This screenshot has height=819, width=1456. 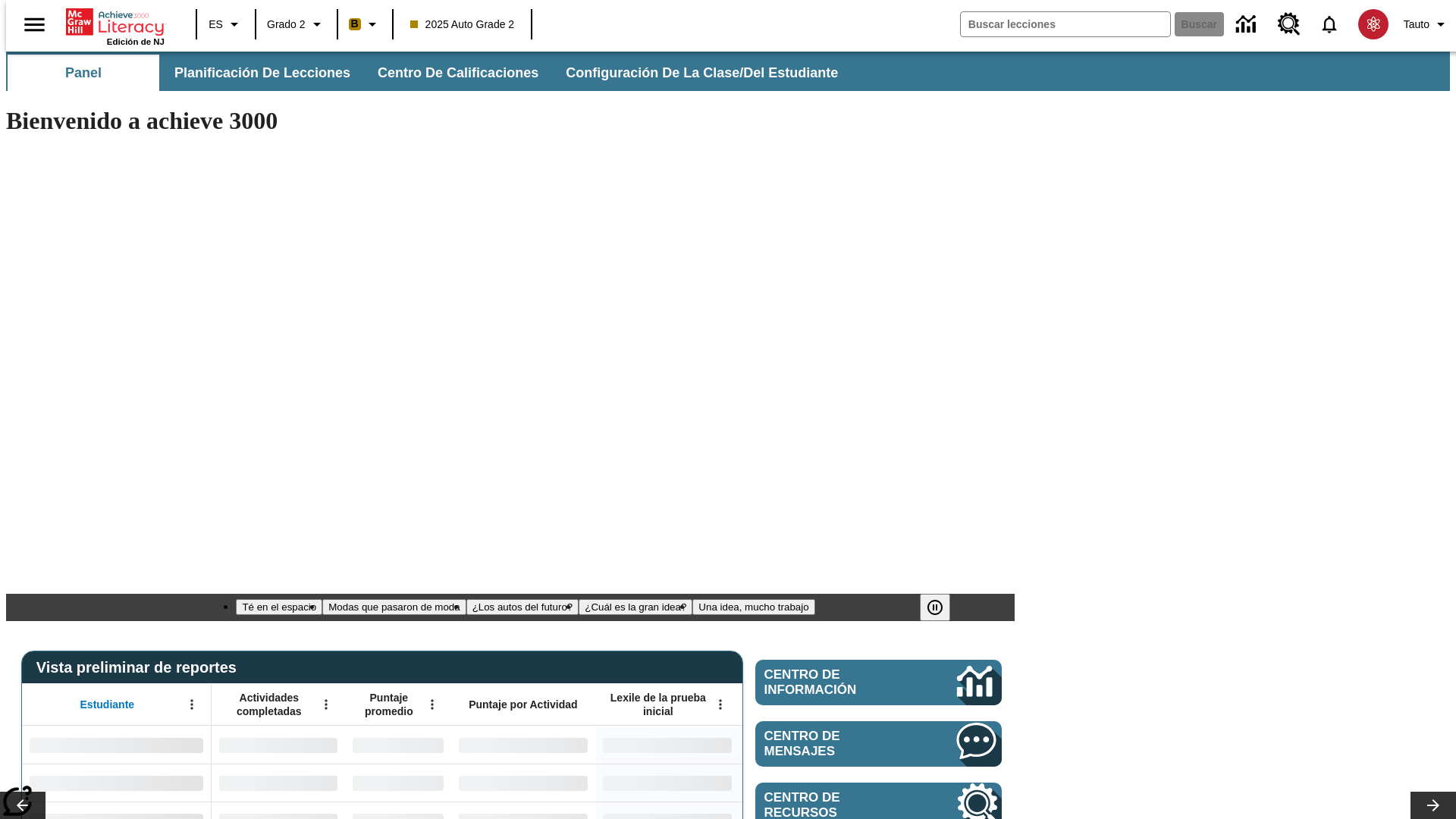 I want to click on button: Lenguaje: ES, Selecciona un idioma, so click(x=226, y=24).